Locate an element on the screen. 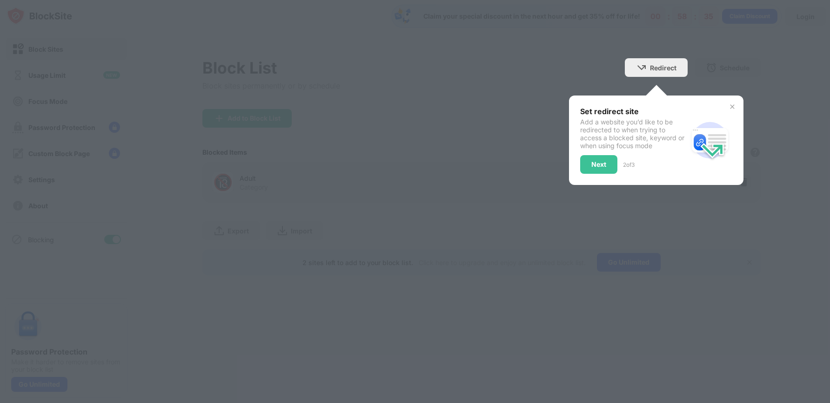  img: redirect.svg is located at coordinates (710, 140).